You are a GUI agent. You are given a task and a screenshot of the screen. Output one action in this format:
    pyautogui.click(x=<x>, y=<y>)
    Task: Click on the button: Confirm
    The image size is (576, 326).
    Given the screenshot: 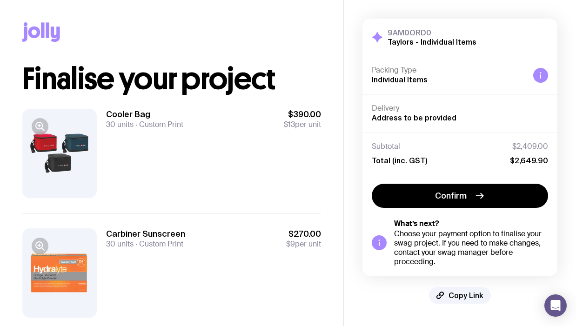 What is the action you would take?
    pyautogui.click(x=460, y=196)
    